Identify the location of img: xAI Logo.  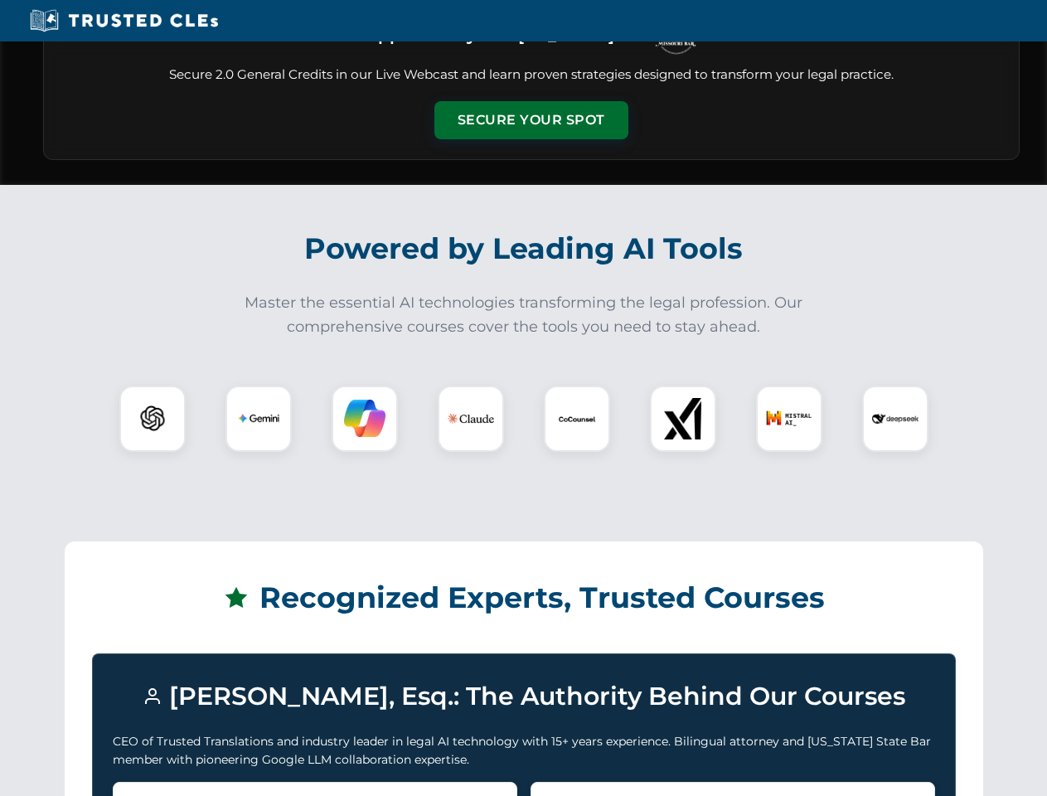
(683, 419).